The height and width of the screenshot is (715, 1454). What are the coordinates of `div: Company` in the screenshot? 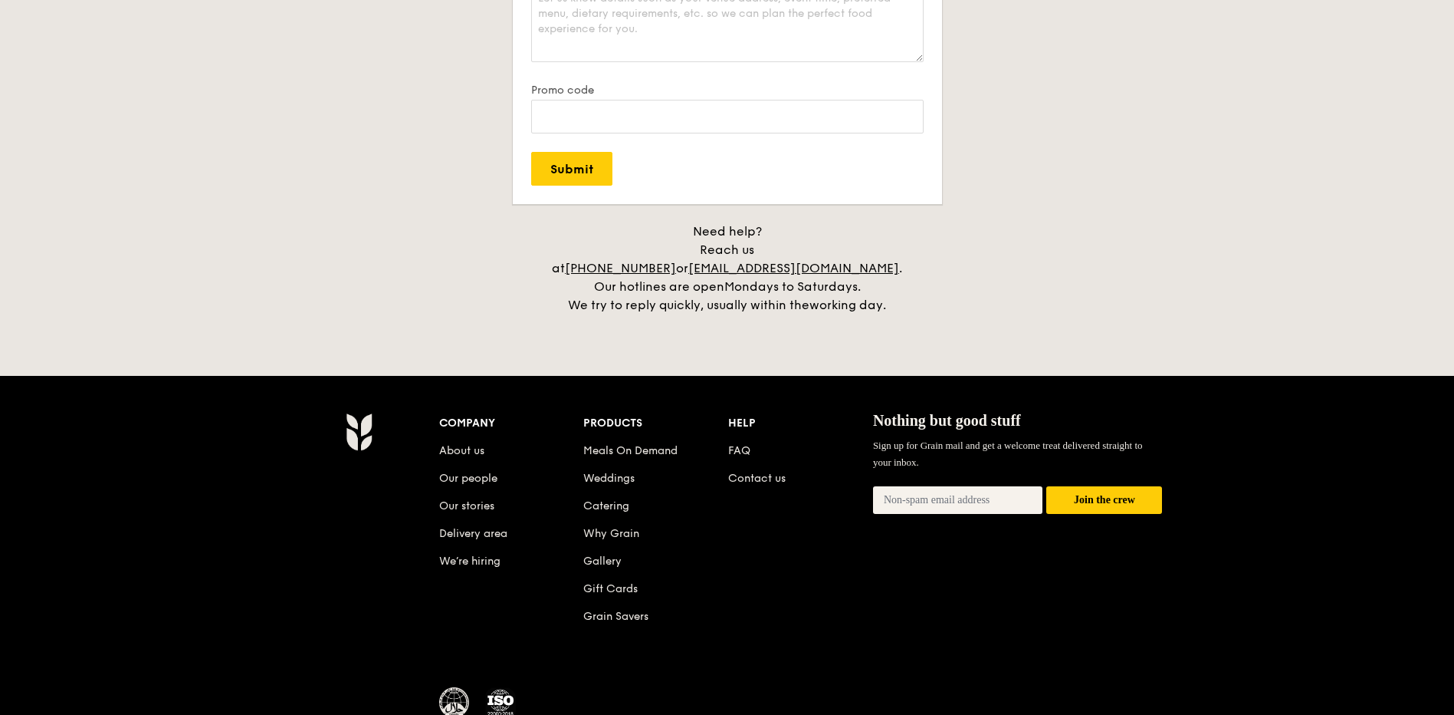 It's located at (511, 423).